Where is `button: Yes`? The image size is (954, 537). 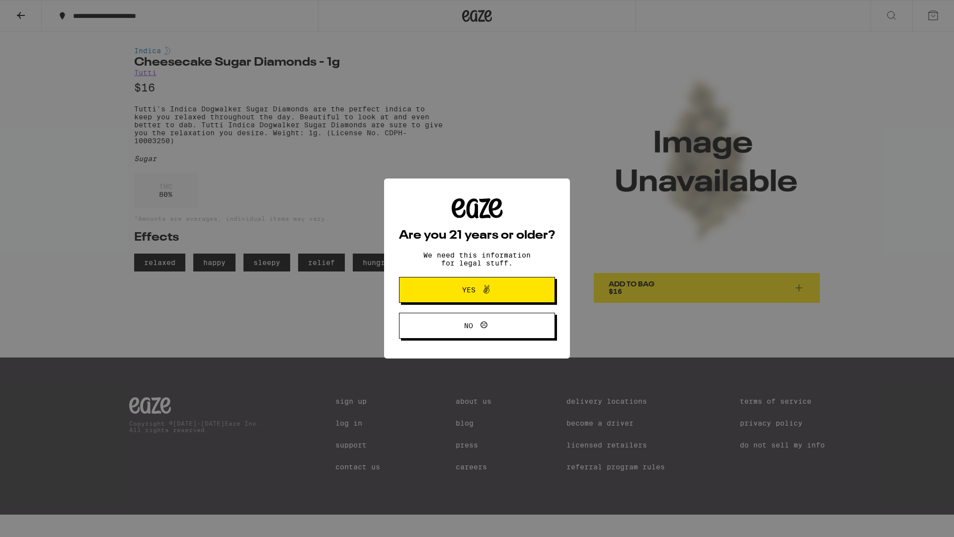 button: Yes is located at coordinates (477, 290).